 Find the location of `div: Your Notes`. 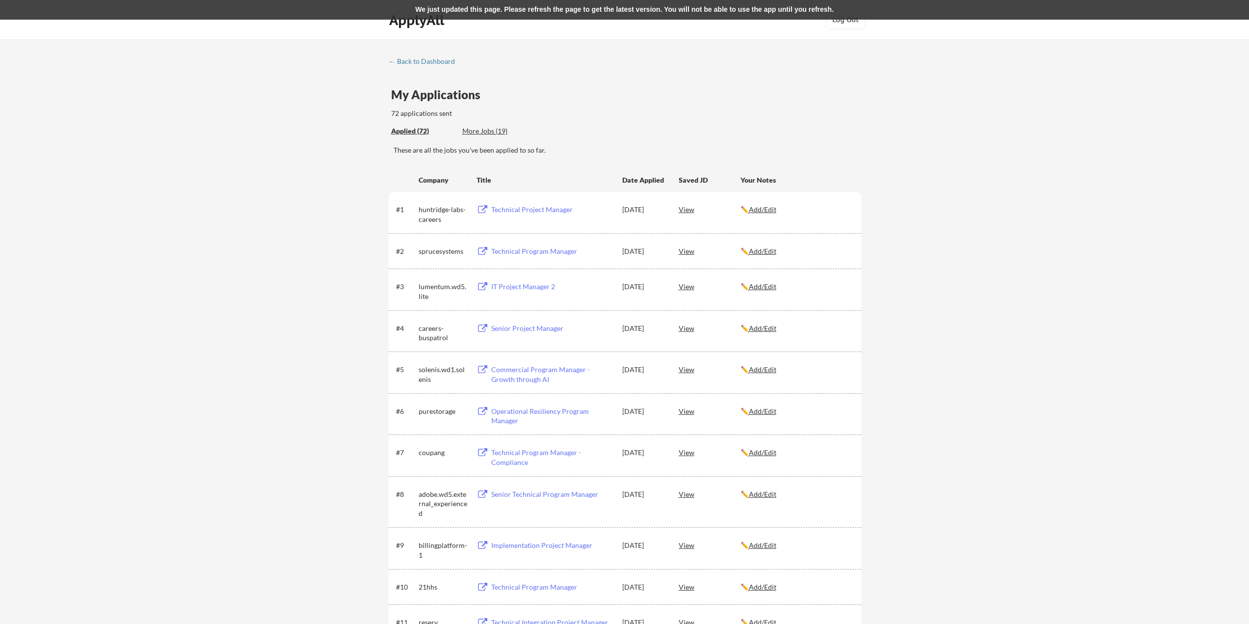

div: Your Notes is located at coordinates (796, 180).